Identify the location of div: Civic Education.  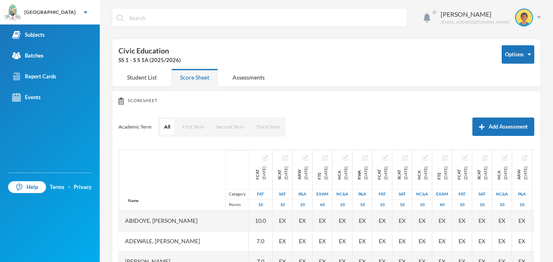
(304, 55).